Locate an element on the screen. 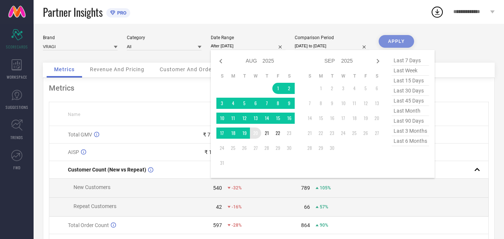  td: Mon Sep 08 2025 is located at coordinates (321, 103).